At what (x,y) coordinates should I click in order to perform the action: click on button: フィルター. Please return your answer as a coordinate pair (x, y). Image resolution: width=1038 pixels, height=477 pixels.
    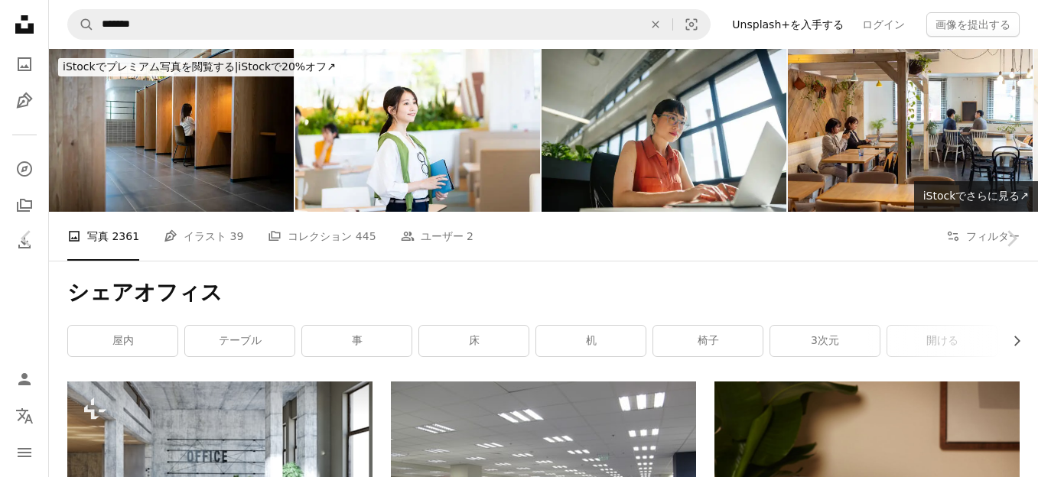
    Looking at the image, I should click on (983, 236).